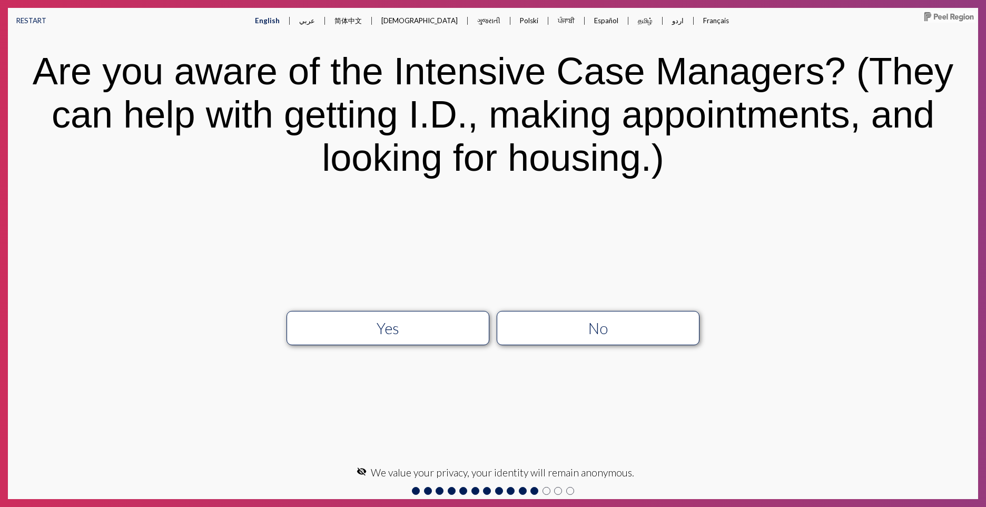 The height and width of the screenshot is (507, 986). What do you see at coordinates (716, 21) in the screenshot?
I see `button: Français` at bounding box center [716, 21].